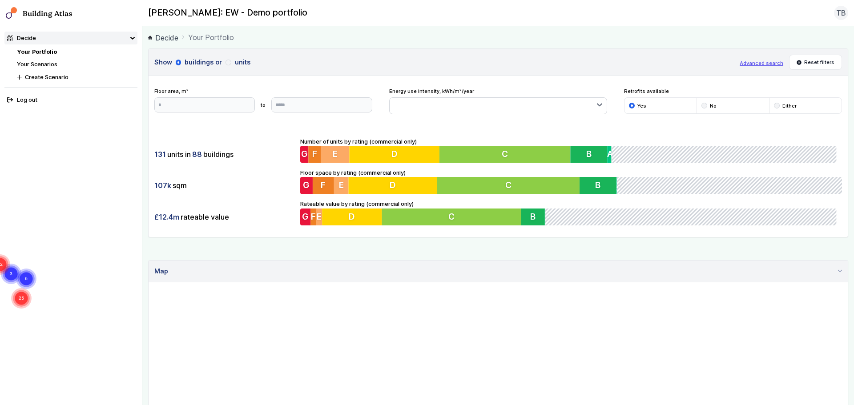  What do you see at coordinates (225, 154) in the screenshot?
I see `div: units in buildings` at bounding box center [225, 154].